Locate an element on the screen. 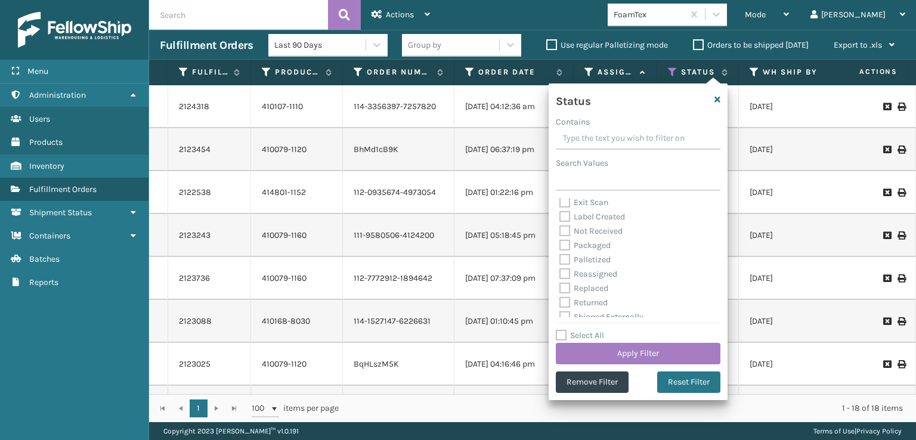  label: Label Created is located at coordinates (592, 217).